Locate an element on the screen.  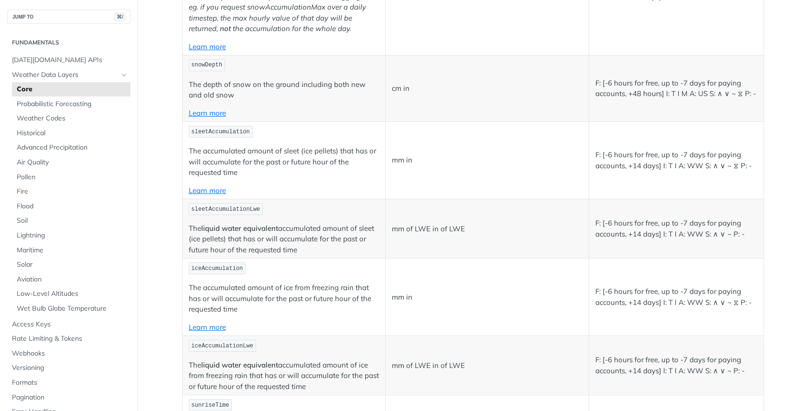
span: Fire is located at coordinates (72, 192).